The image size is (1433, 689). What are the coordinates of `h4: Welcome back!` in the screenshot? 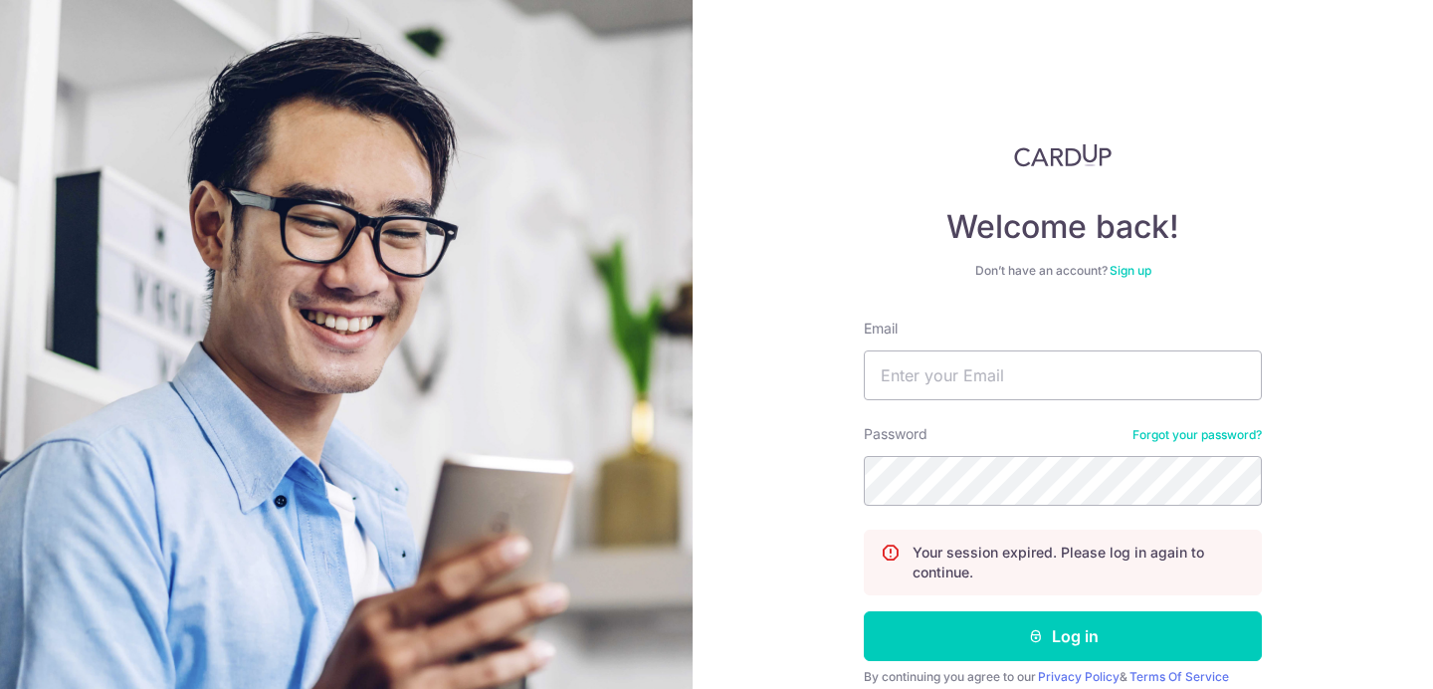 It's located at (1063, 227).